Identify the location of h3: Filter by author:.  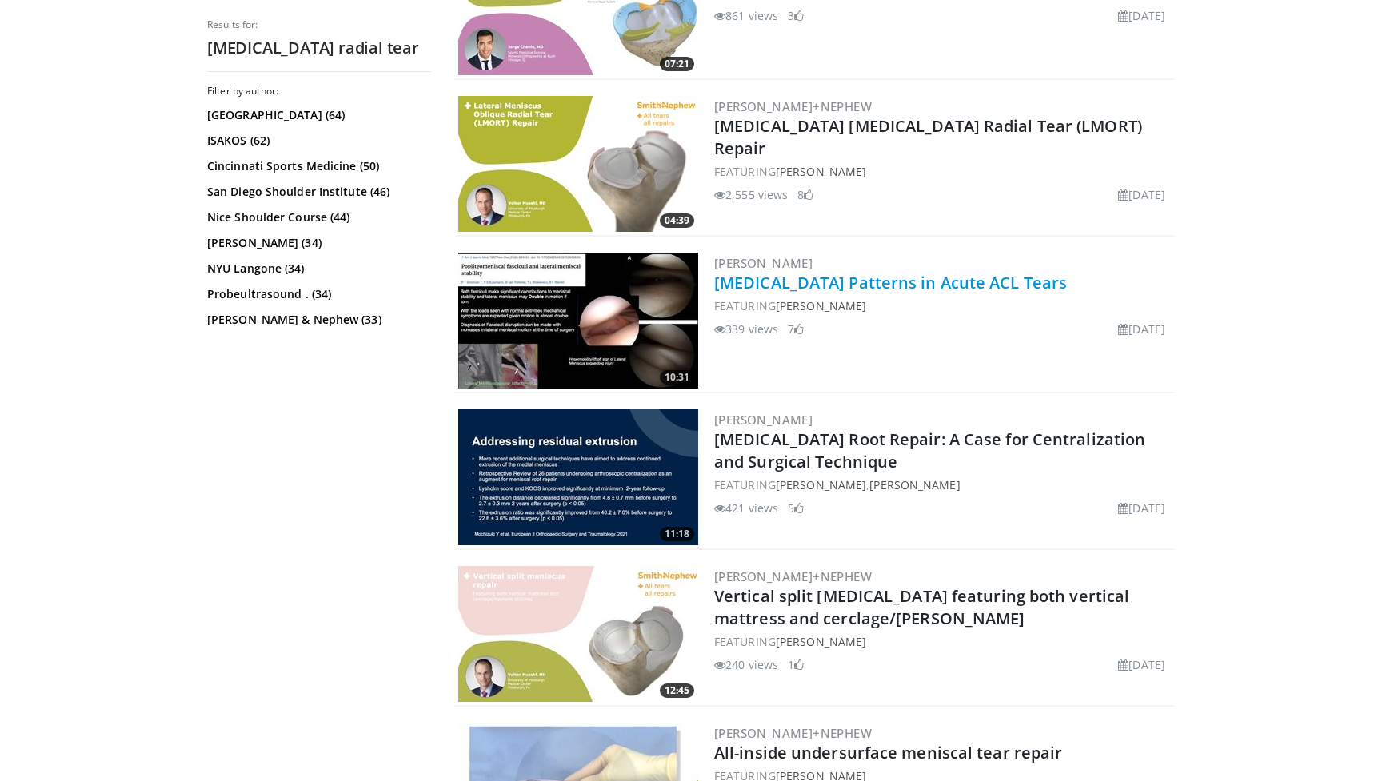
(319, 91).